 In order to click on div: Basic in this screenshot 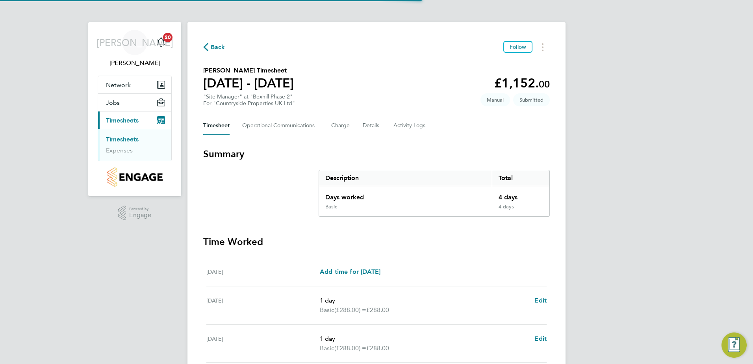, I will do `click(331, 207)`.